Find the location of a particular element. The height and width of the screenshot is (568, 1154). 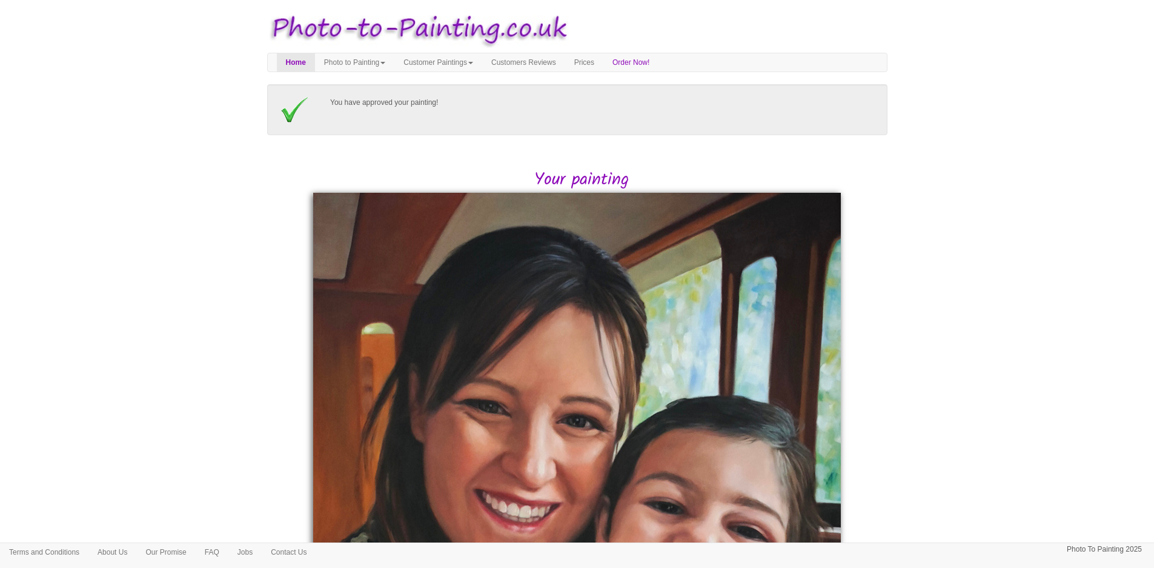

a: Customer Paintings is located at coordinates (438, 62).